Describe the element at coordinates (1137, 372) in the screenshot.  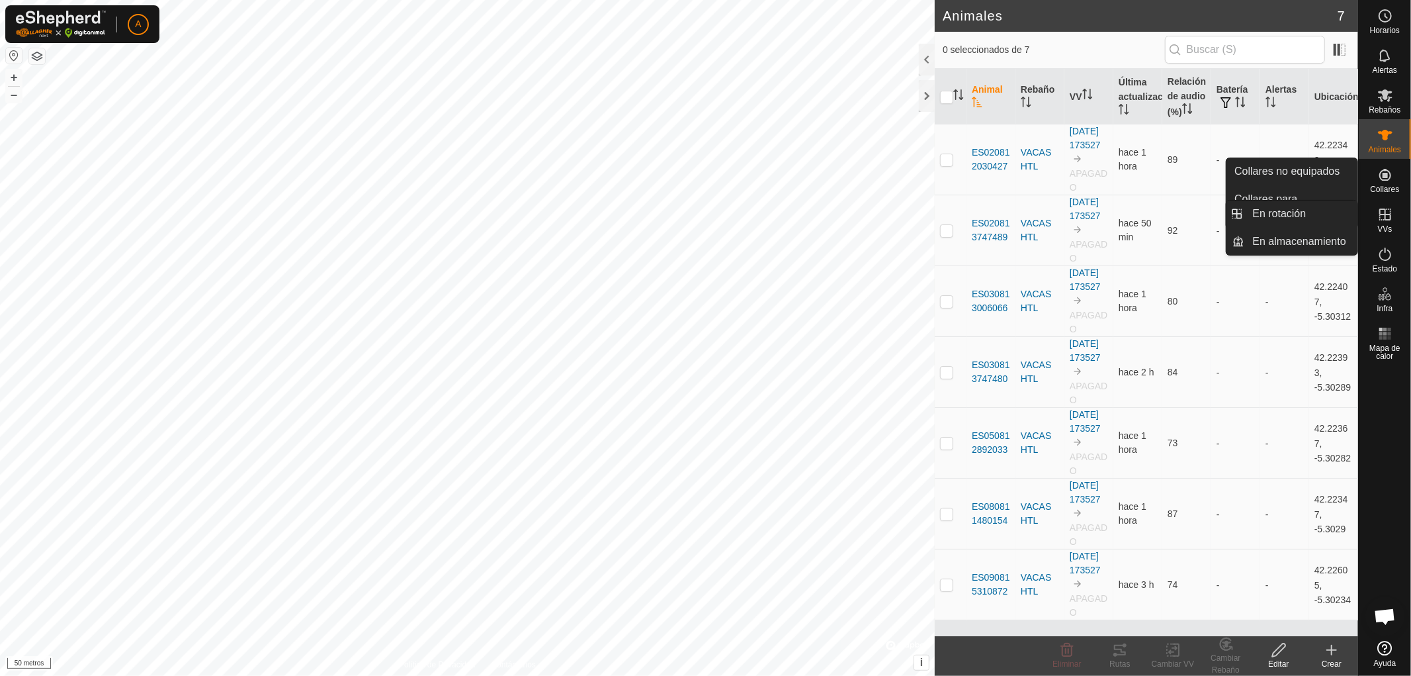
I see `span: 3 de septiembre de 2025, 11:00` at that location.